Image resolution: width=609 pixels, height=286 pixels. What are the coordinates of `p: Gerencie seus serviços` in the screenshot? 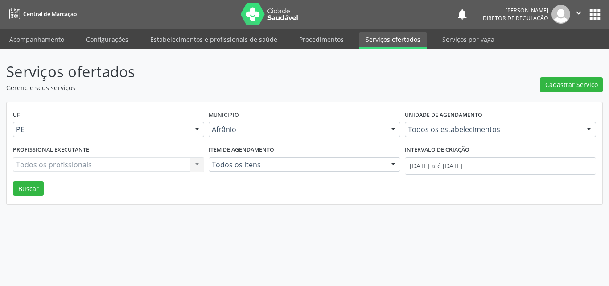 It's located at (215, 87).